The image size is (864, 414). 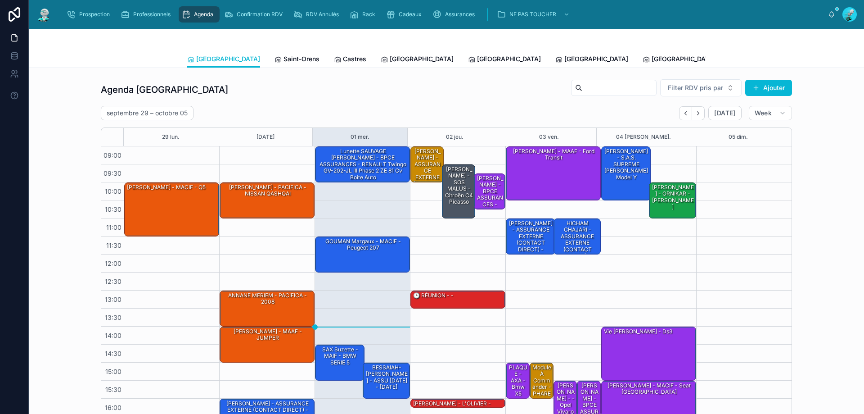 I want to click on h2: septembre 29 – octobre 05, so click(x=147, y=113).